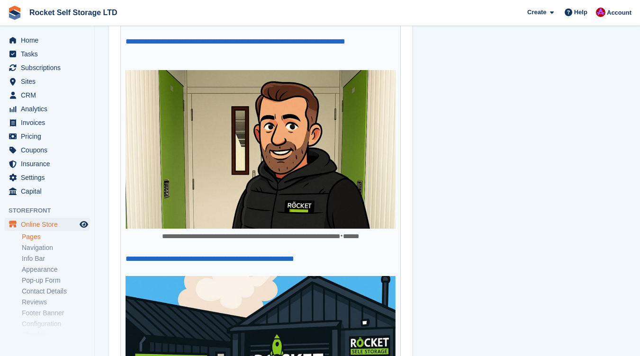 This screenshot has height=356, width=640. What do you see at coordinates (55, 259) in the screenshot?
I see `a: Info Bar` at bounding box center [55, 259].